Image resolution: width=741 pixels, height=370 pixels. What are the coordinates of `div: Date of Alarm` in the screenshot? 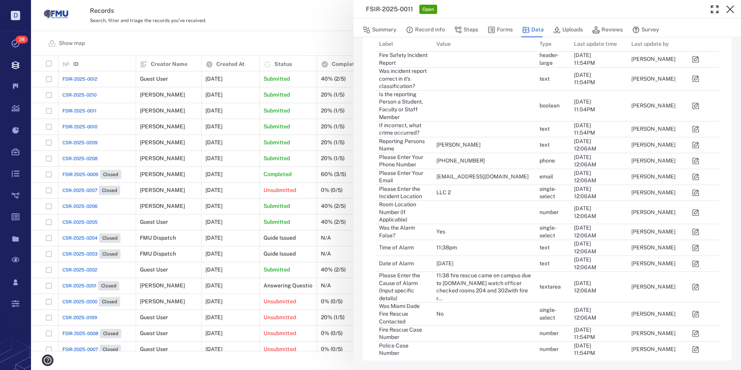 It's located at (397, 264).